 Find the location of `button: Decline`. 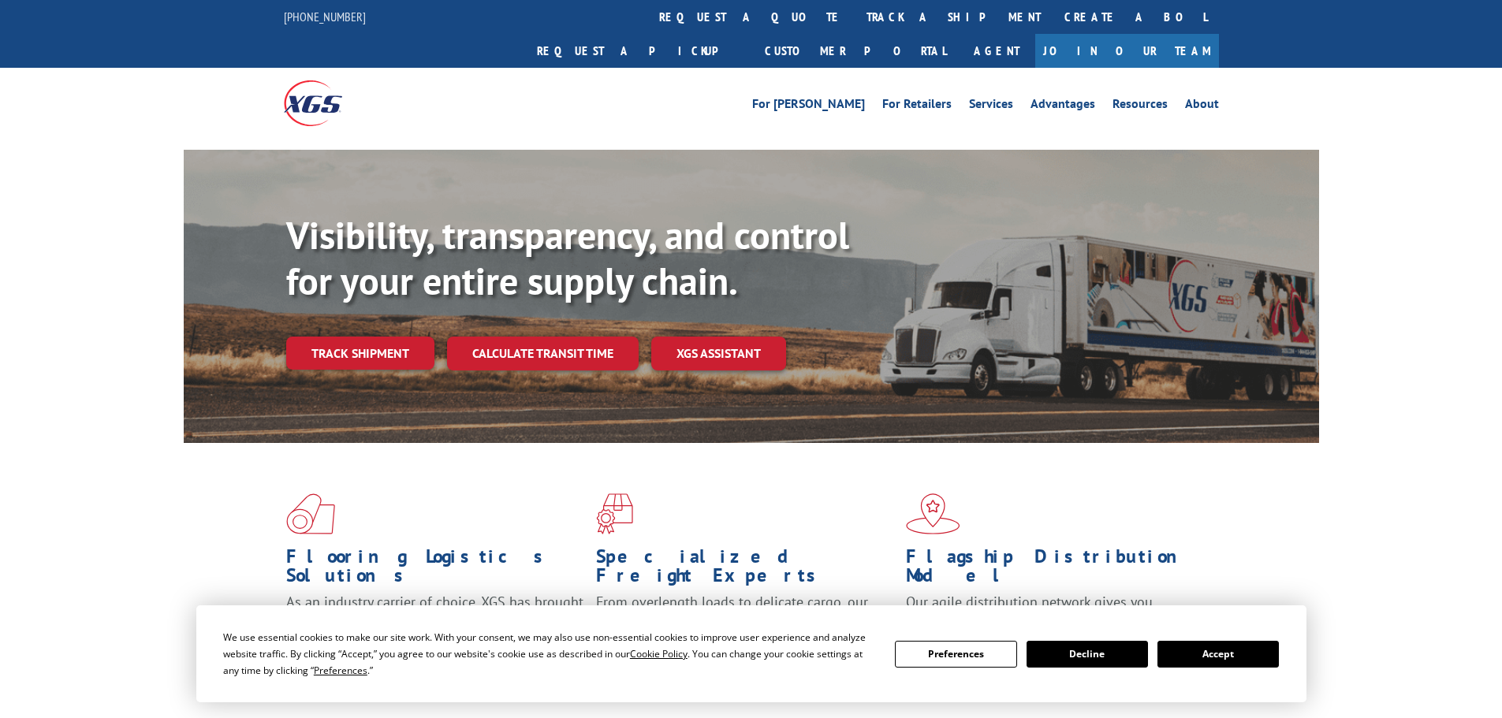

button: Decline is located at coordinates (1087, 654).